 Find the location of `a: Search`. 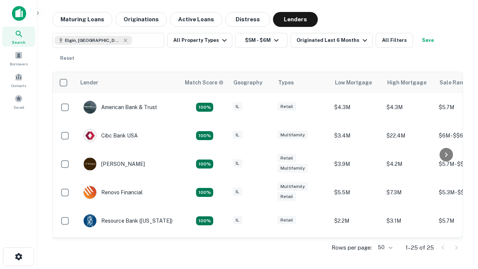

a: Search is located at coordinates (19, 37).